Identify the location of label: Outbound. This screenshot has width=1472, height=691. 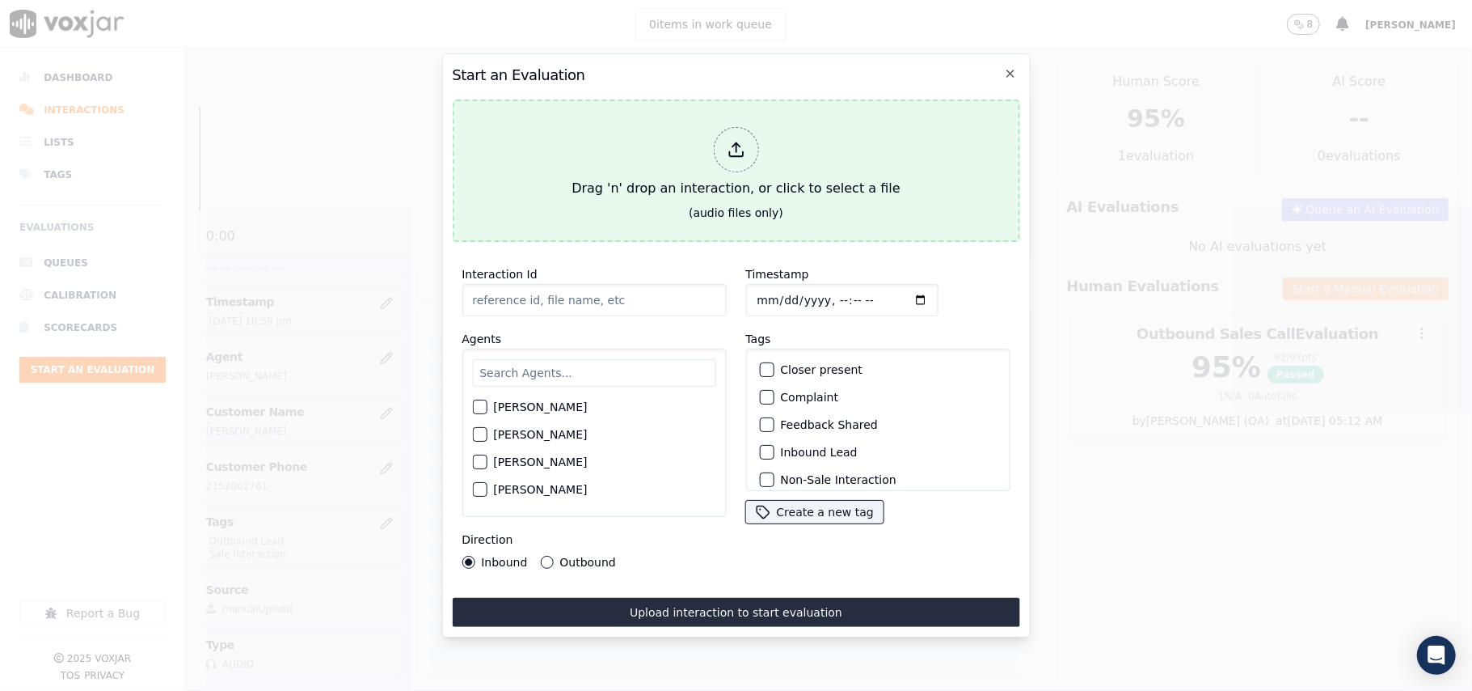
(587, 562).